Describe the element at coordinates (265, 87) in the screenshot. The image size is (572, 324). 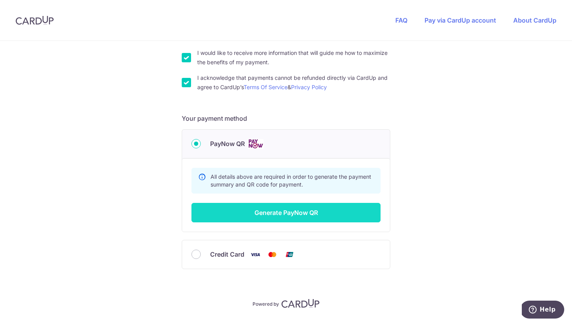
I see `a: Terms Of Service` at that location.